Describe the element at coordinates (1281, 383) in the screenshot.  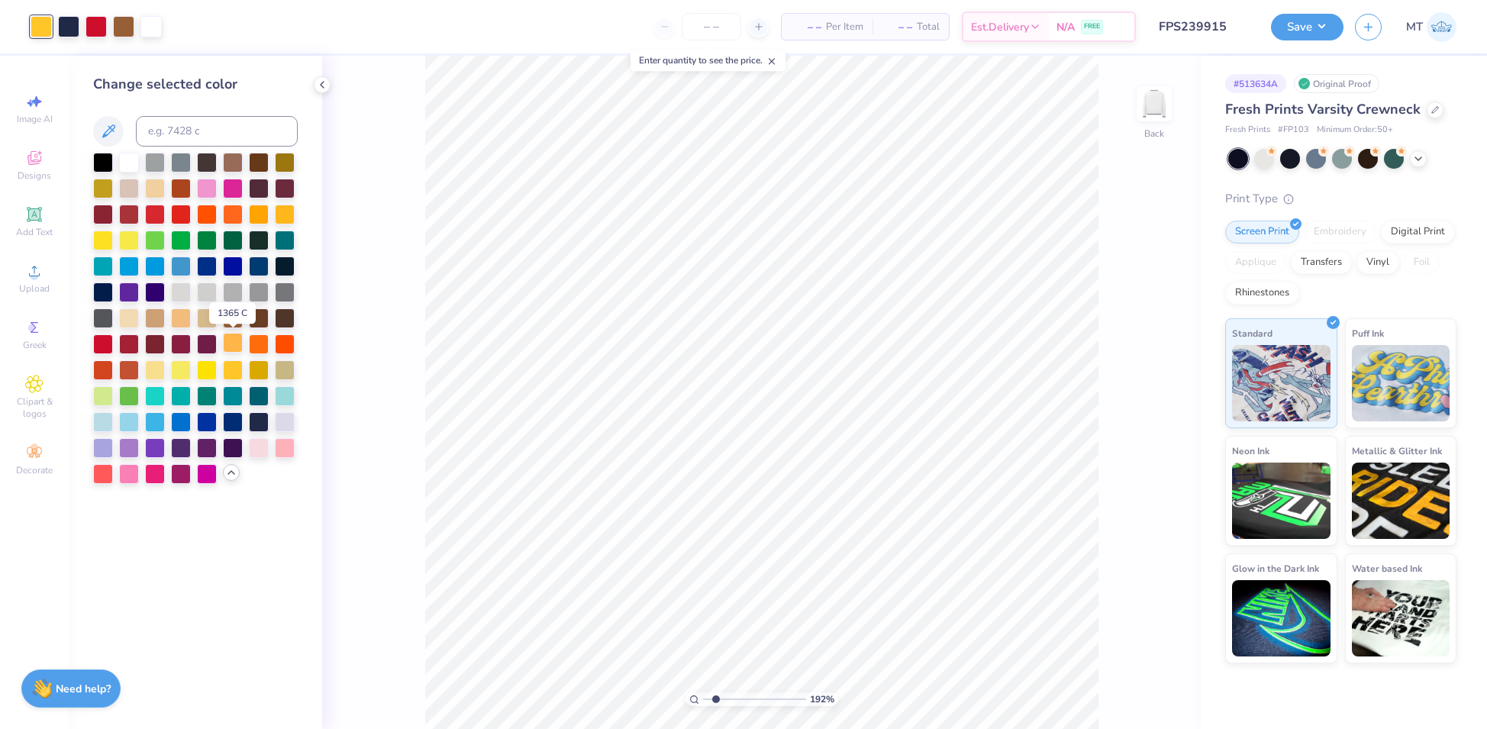
I see `img: Standard` at that location.